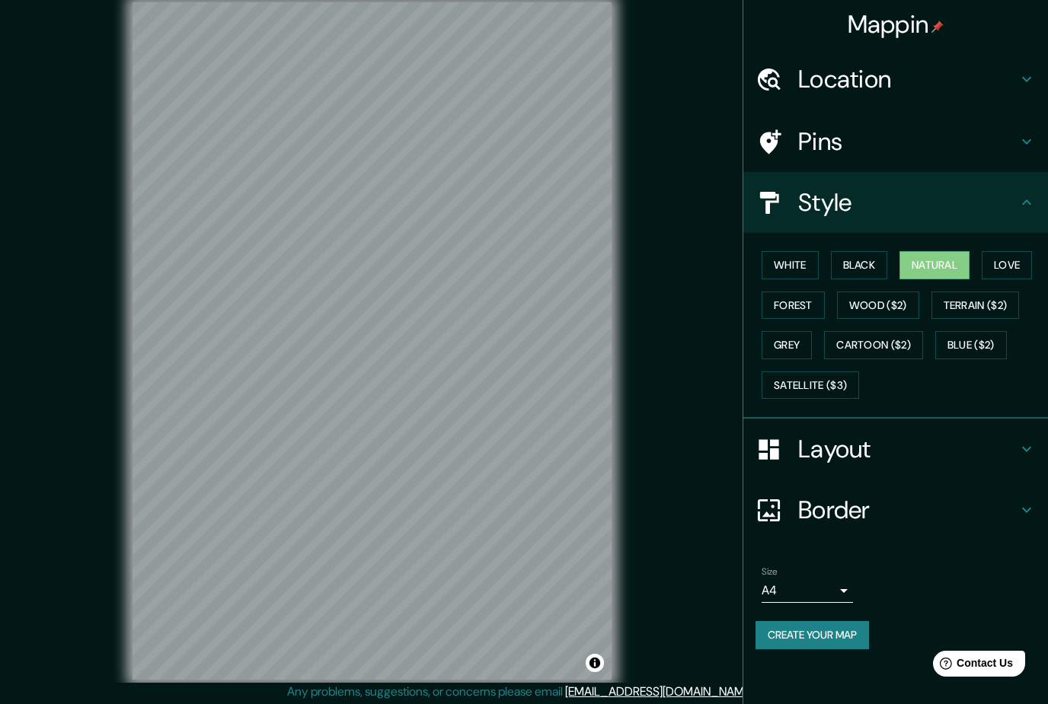  What do you see at coordinates (790, 265) in the screenshot?
I see `button: White` at bounding box center [790, 265].